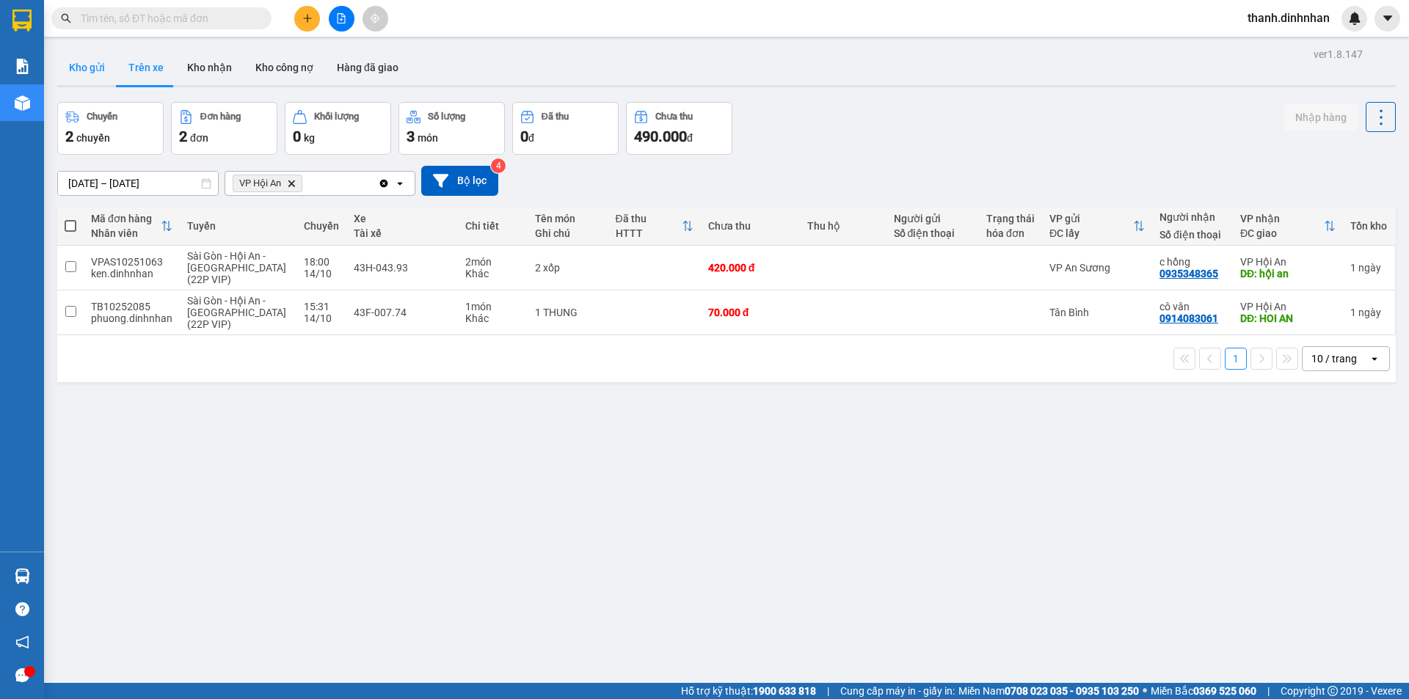 The image size is (1409, 699). What do you see at coordinates (1189, 274) in the screenshot?
I see `div: 0935348365` at bounding box center [1189, 274].